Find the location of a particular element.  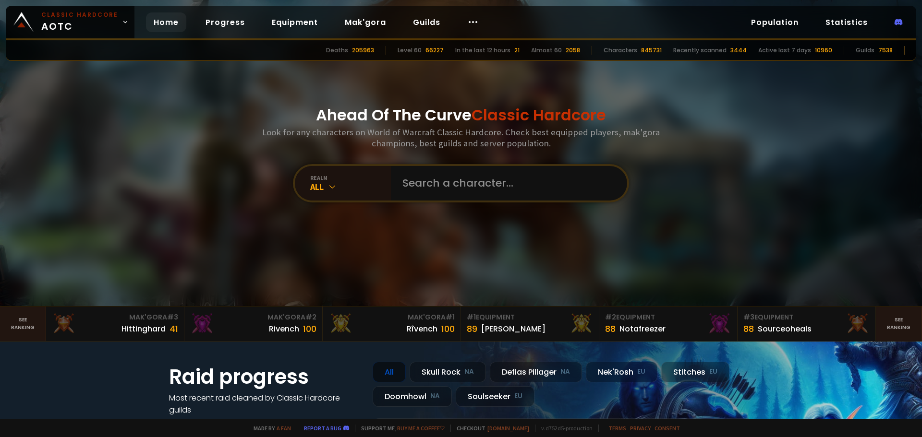

div: Deaths is located at coordinates (337, 50).